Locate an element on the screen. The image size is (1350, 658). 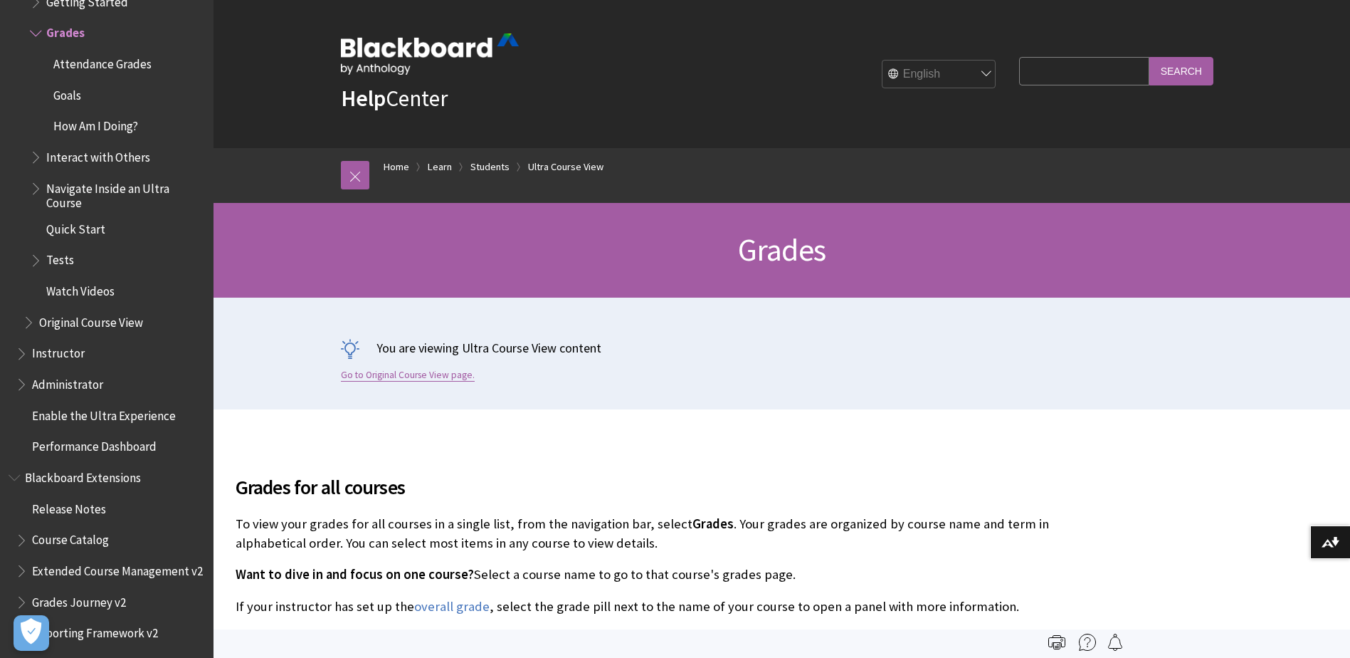
span: Attendance Grades is located at coordinates (103, 61).